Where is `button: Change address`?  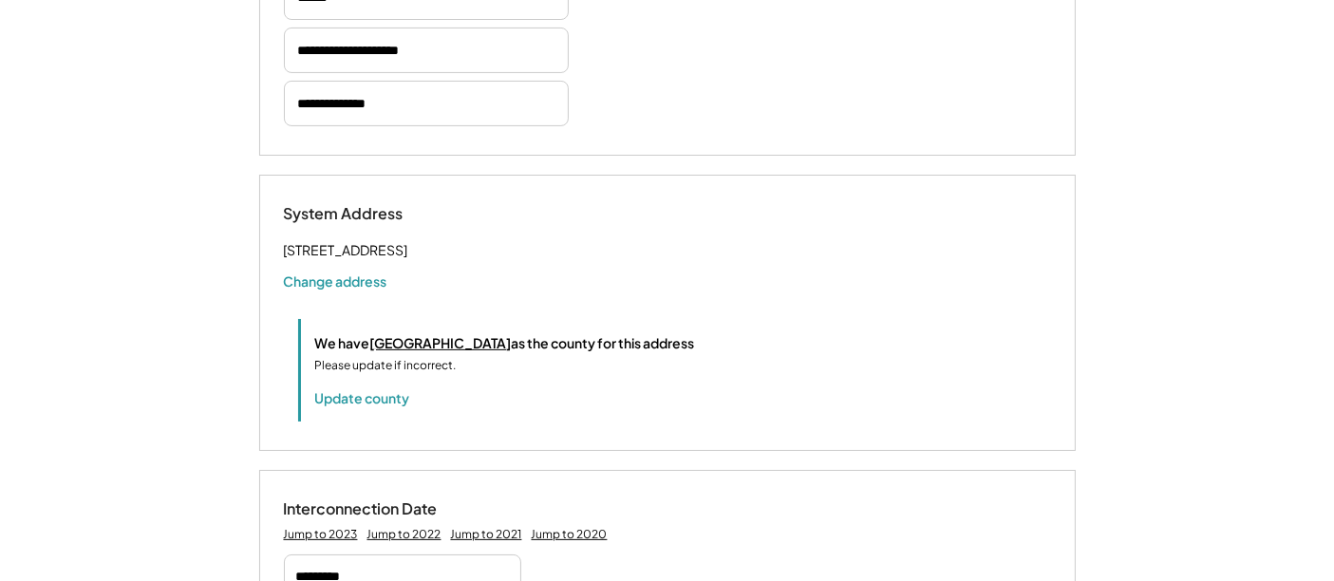
button: Change address is located at coordinates (335, 281).